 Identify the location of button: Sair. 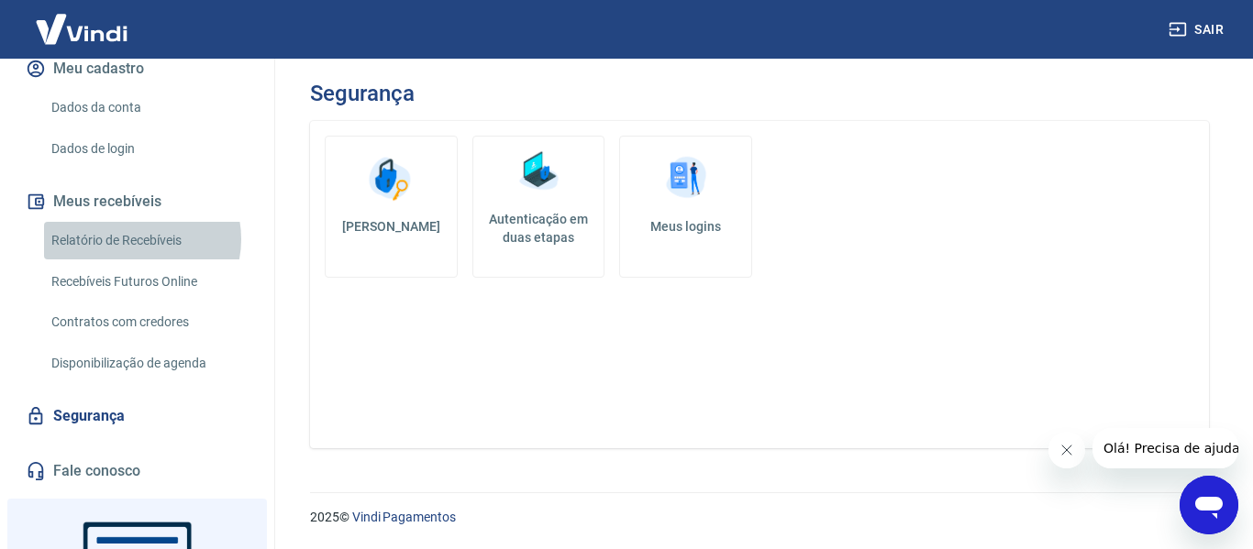
(1198, 29).